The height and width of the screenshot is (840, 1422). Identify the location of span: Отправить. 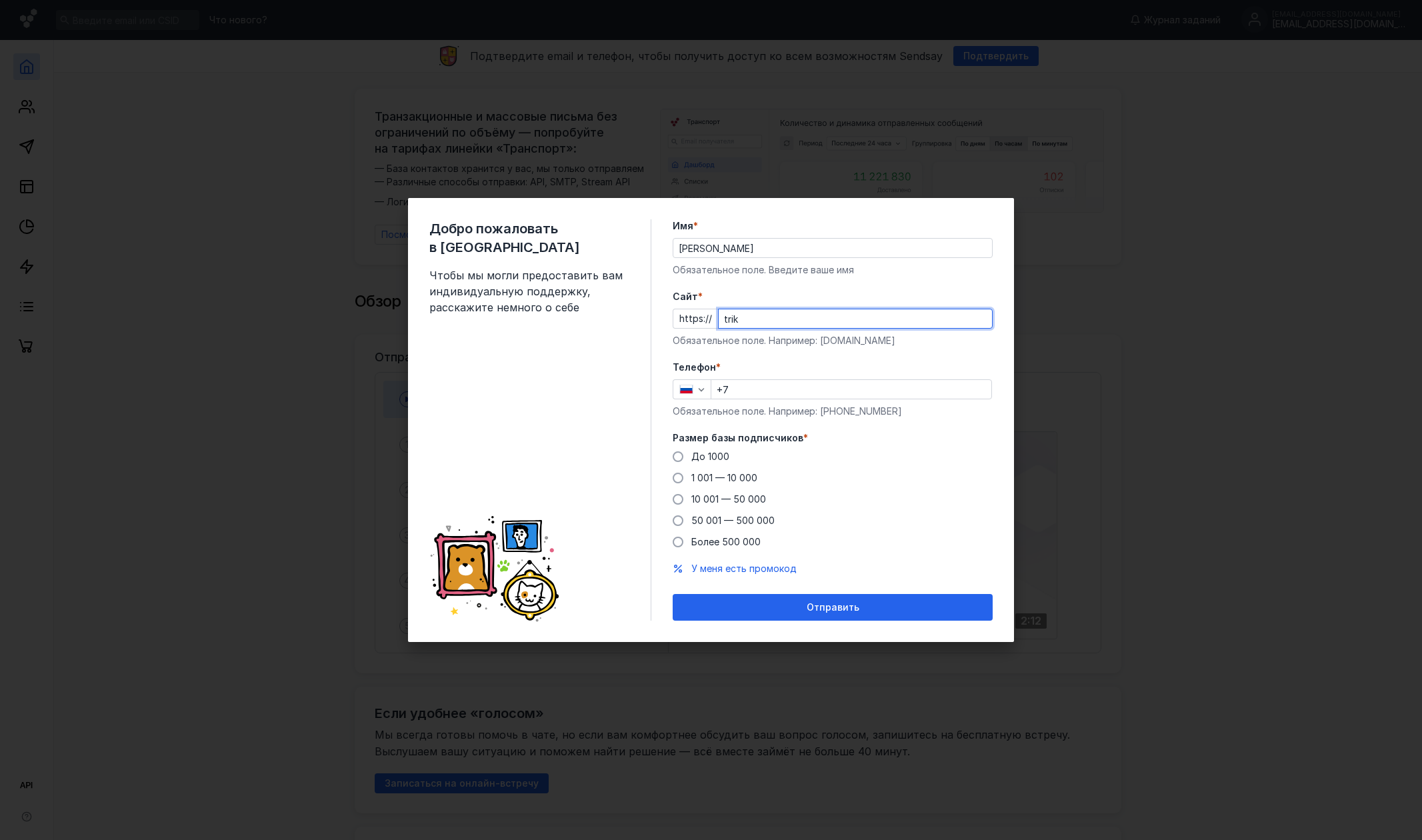
(833, 608).